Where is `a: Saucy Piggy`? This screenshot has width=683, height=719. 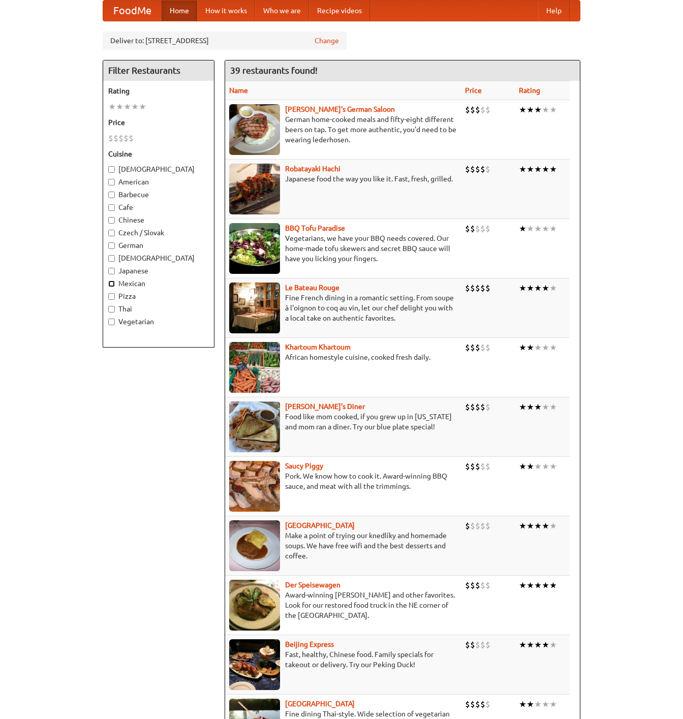
a: Saucy Piggy is located at coordinates (304, 466).